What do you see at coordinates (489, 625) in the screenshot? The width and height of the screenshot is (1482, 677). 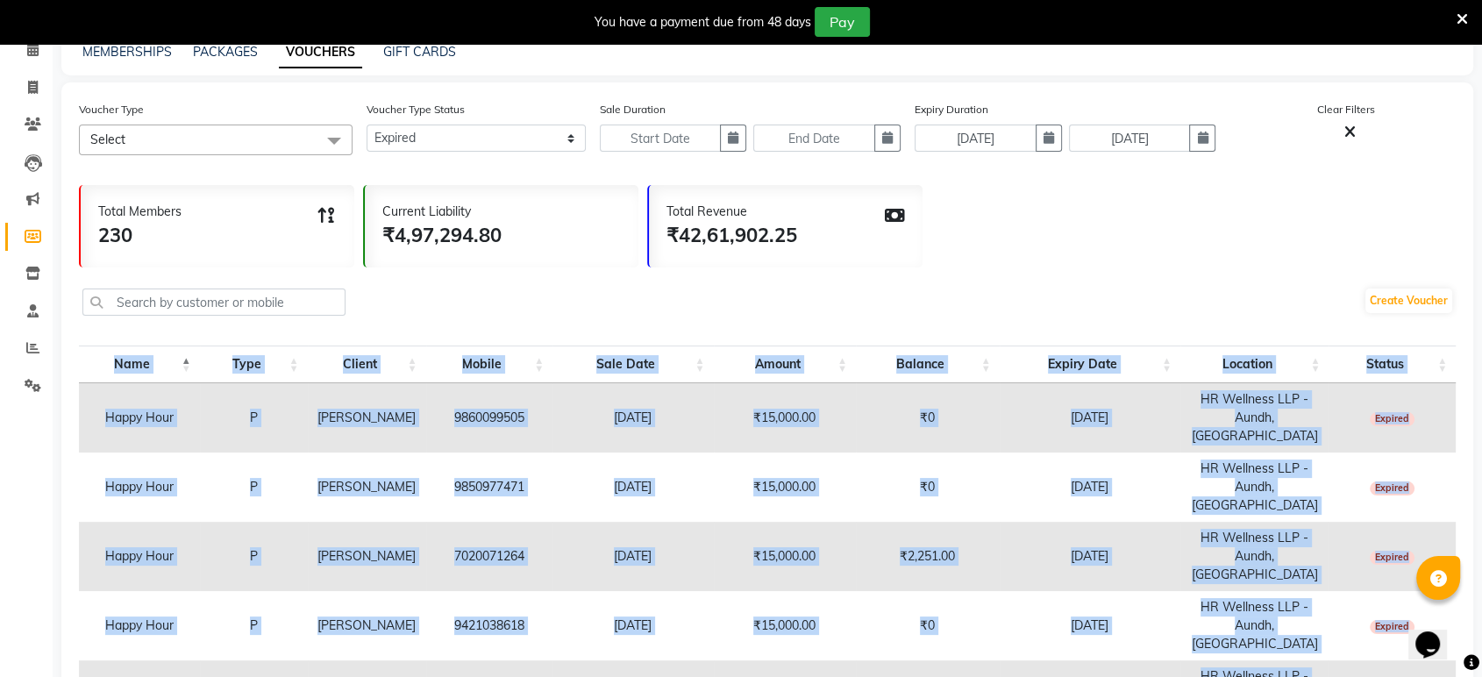 I see `td: 9421038618` at bounding box center [489, 625].